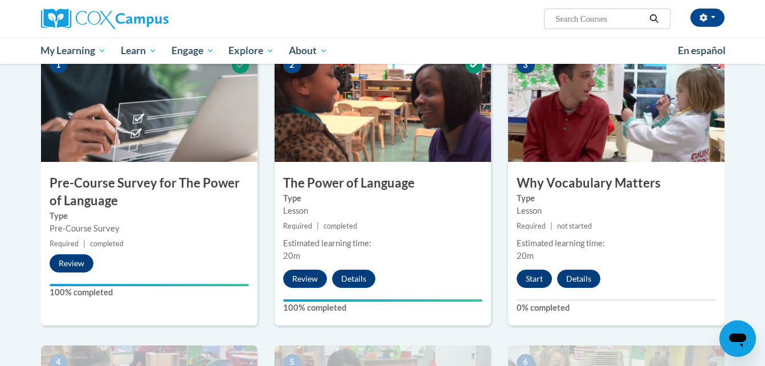 The image size is (765, 366). What do you see at coordinates (600, 19) in the screenshot?
I see `input: Search Courses` at bounding box center [600, 19].